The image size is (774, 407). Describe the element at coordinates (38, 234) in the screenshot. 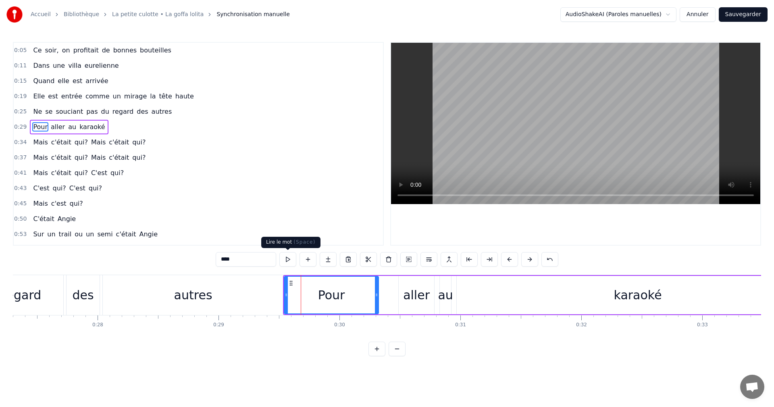

I see `span: Sur` at that location.